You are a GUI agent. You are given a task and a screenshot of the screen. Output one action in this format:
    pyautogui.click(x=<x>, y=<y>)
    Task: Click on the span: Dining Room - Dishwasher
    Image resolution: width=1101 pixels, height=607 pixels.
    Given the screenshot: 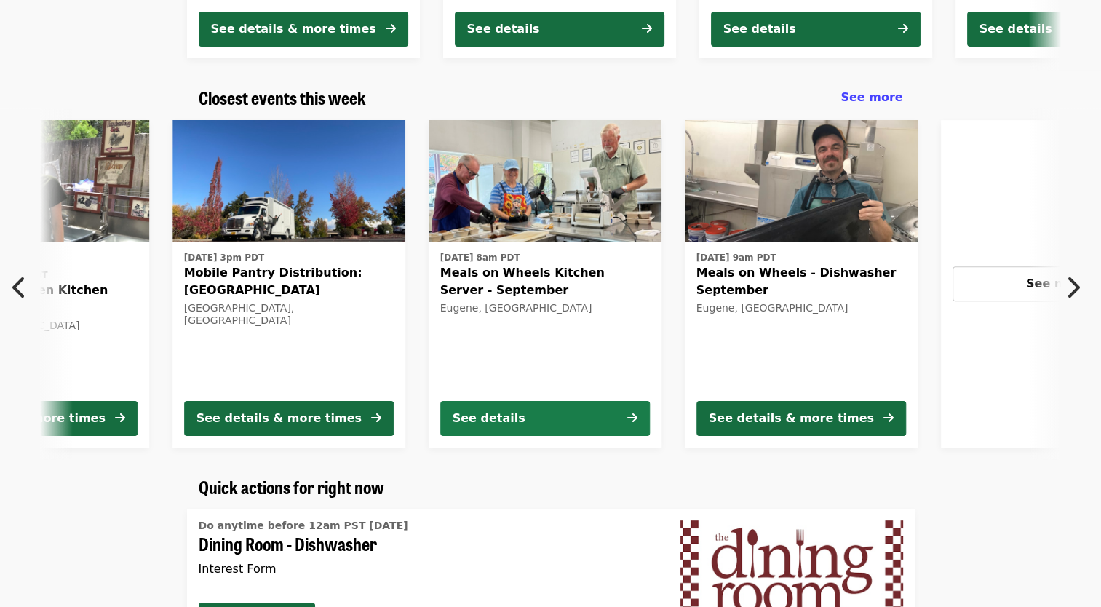 What is the action you would take?
    pyautogui.click(x=428, y=543)
    